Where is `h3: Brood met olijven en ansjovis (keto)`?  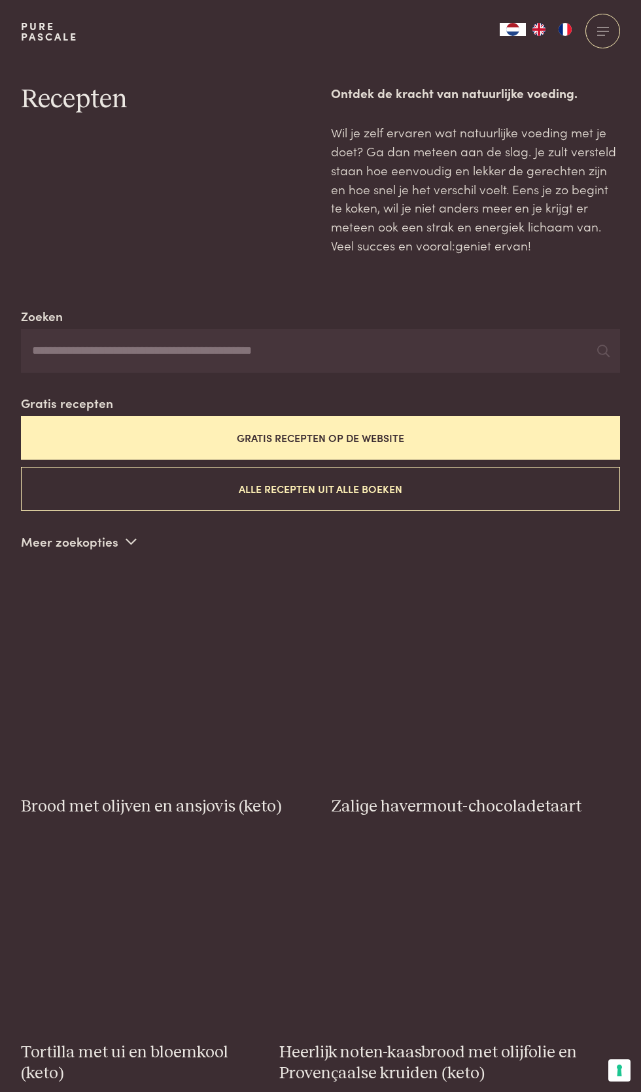
h3: Brood met olijven en ansjovis (keto) is located at coordinates (165, 807).